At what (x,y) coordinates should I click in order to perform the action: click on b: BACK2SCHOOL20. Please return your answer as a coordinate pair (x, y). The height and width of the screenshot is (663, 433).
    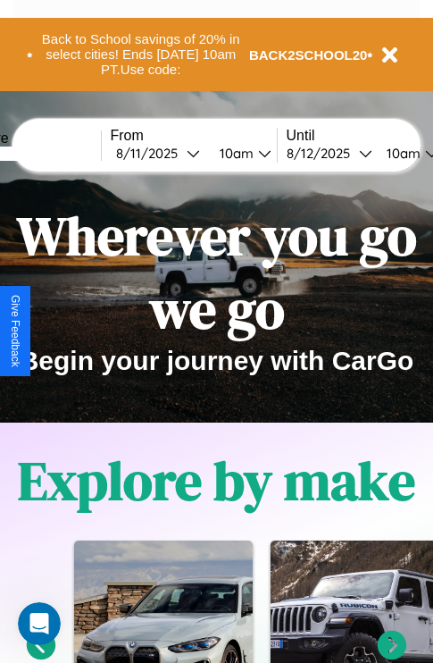
    Looking at the image, I should click on (308, 54).